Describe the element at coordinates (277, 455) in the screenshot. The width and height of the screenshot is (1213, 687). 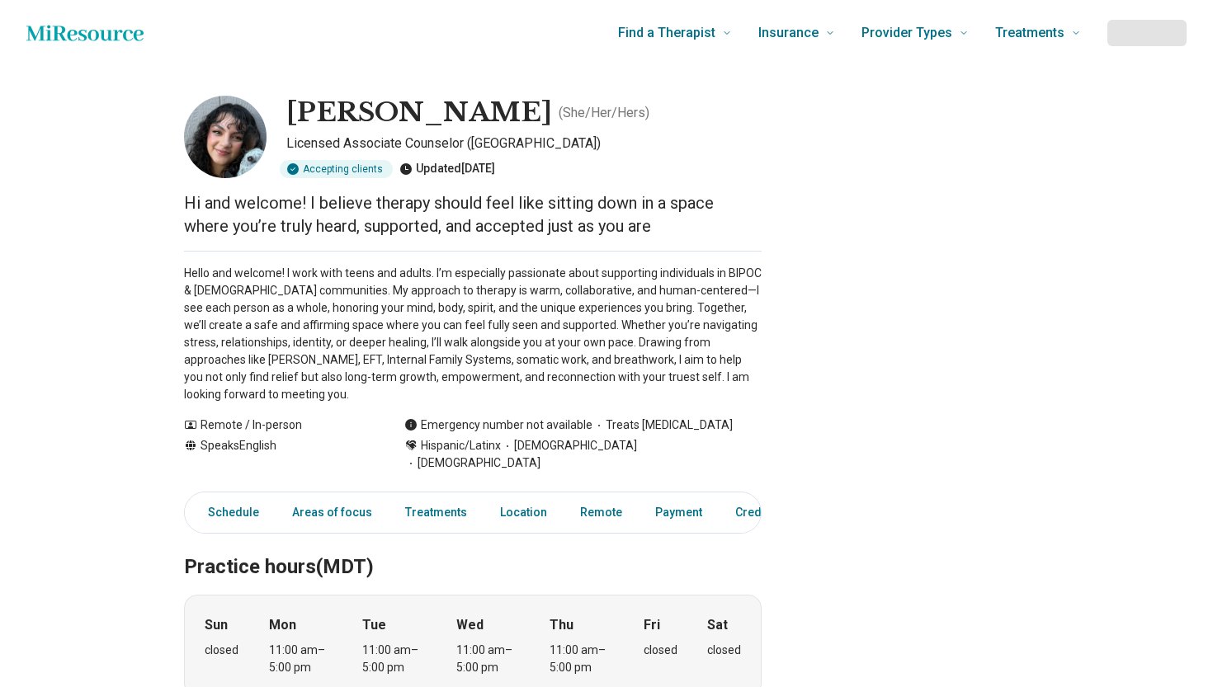
I see `div: Speaks English` at that location.